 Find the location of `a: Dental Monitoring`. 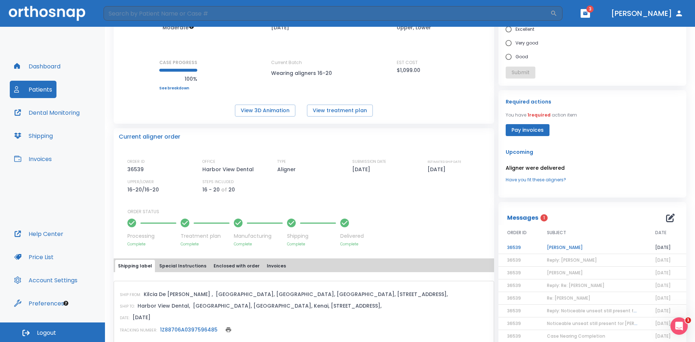

a: Dental Monitoring is located at coordinates (47, 113).